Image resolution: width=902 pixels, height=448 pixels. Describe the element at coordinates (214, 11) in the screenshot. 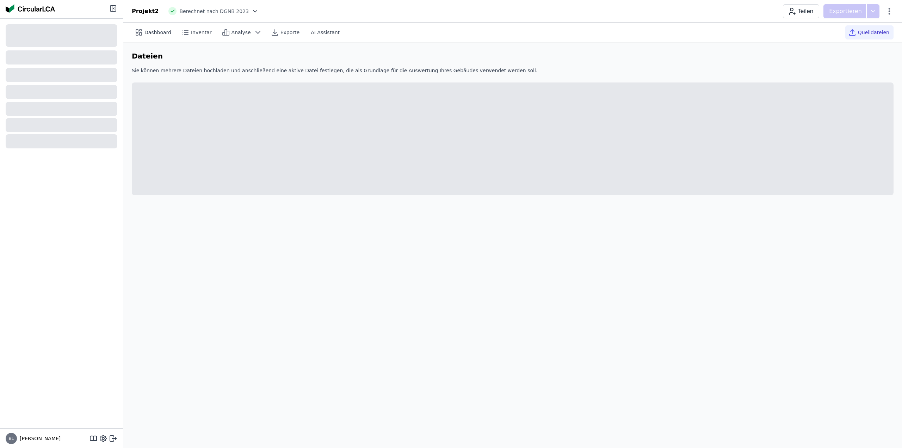

I see `span: Berechnet nach DGNB 2023` at that location.